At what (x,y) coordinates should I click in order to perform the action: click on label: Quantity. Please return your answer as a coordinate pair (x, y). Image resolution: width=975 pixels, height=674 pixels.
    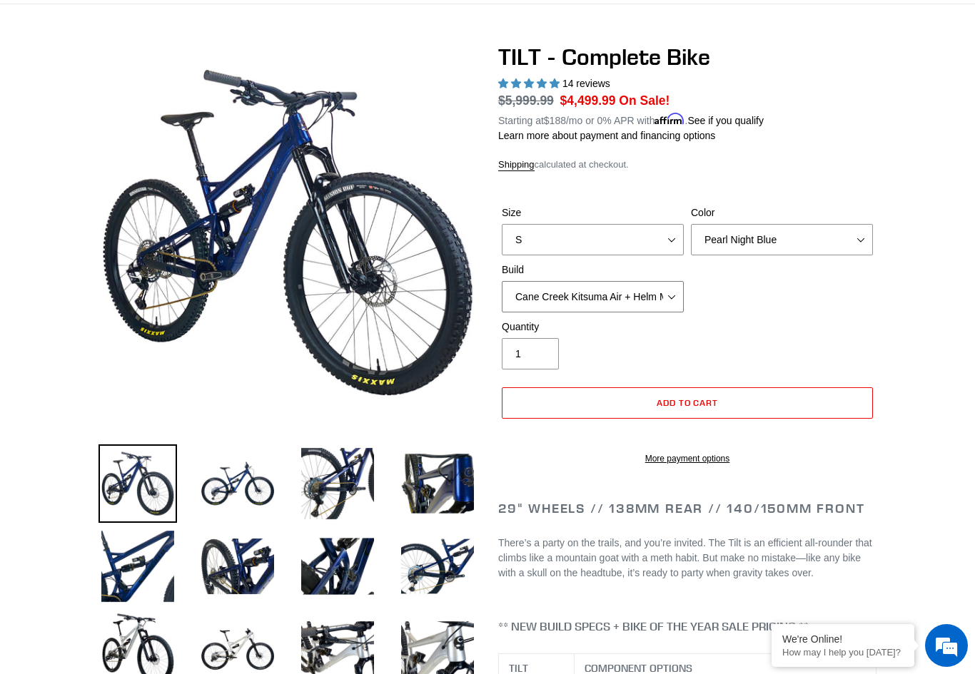
    Looking at the image, I should click on (592, 327).